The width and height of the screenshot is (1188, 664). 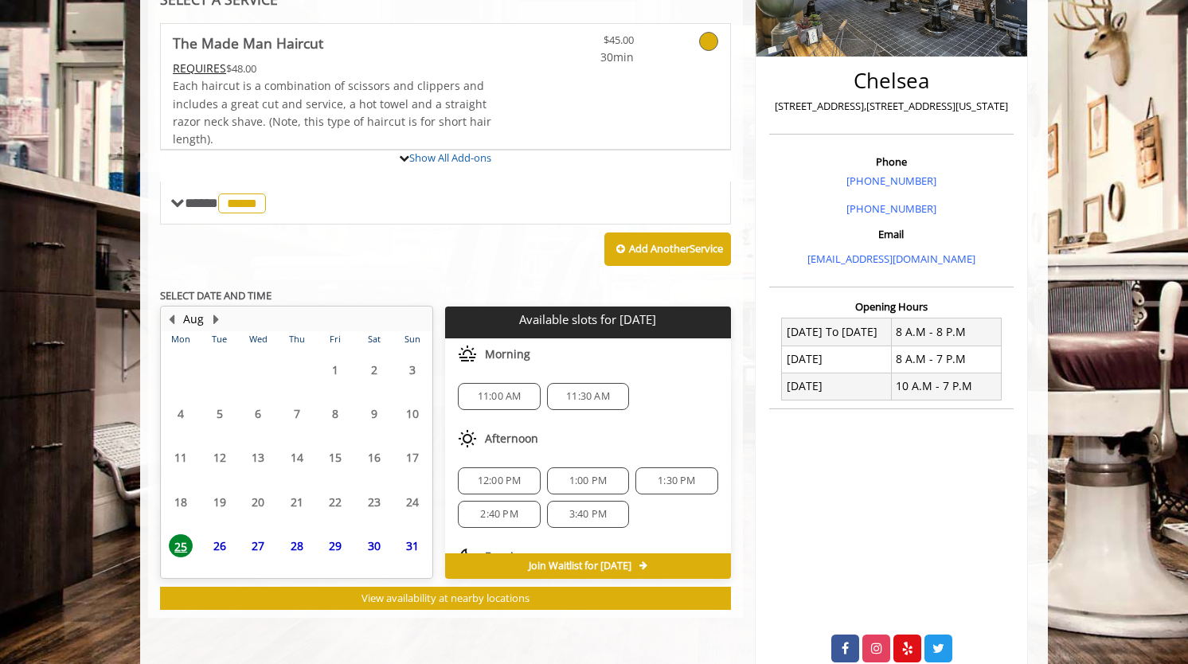 What do you see at coordinates (199, 68) in the screenshot?
I see `span: This service needs some Advance to be paid before we block your appointment` at bounding box center [199, 68].